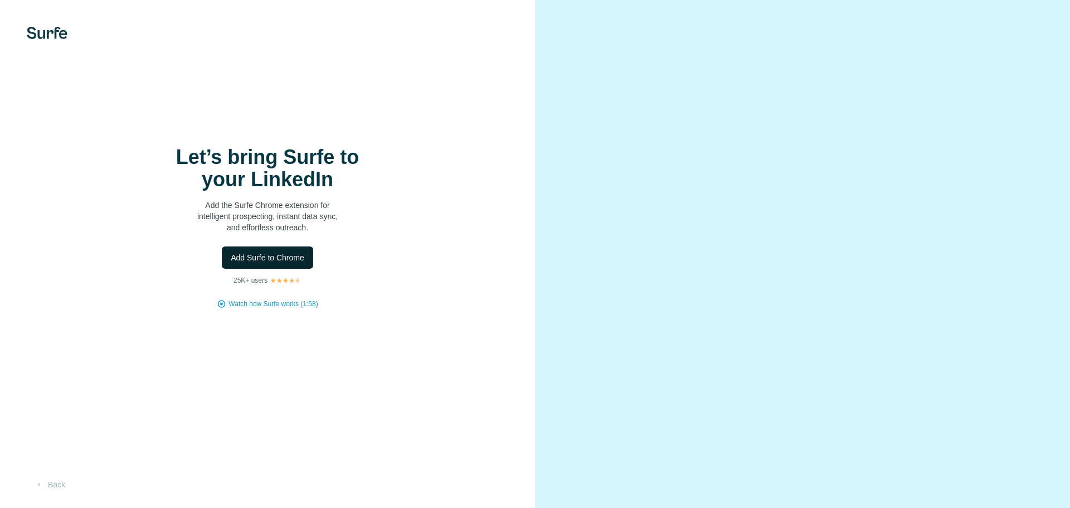 The image size is (1070, 508). I want to click on p: 25K+ users, so click(250, 280).